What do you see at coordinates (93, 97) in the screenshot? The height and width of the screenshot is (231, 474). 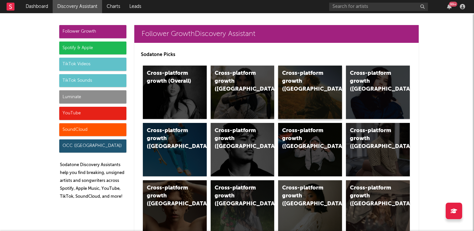 I see `div: Luminate` at bounding box center [93, 97].